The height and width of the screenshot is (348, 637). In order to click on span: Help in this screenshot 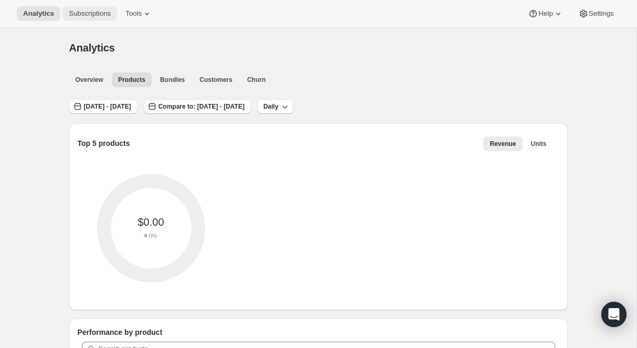, I will do `click(545, 14)`.